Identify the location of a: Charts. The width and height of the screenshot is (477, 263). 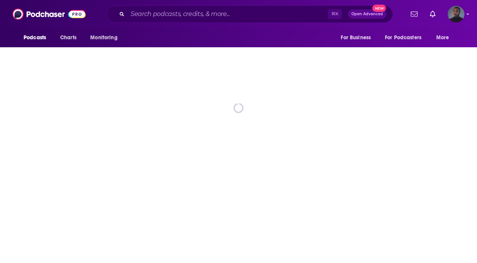
(68, 38).